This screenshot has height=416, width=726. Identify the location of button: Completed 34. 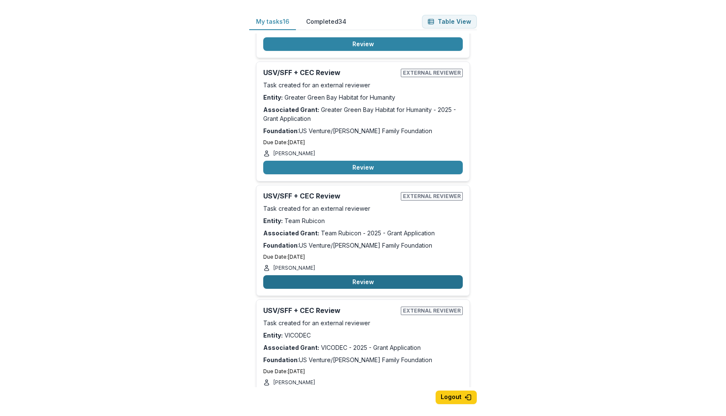
(326, 22).